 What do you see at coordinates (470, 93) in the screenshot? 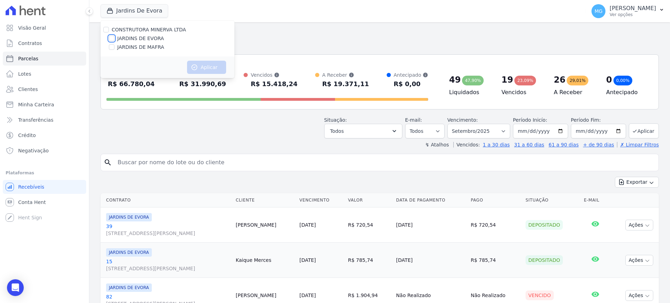
I see `h4: Liquidados` at bounding box center [470, 93].